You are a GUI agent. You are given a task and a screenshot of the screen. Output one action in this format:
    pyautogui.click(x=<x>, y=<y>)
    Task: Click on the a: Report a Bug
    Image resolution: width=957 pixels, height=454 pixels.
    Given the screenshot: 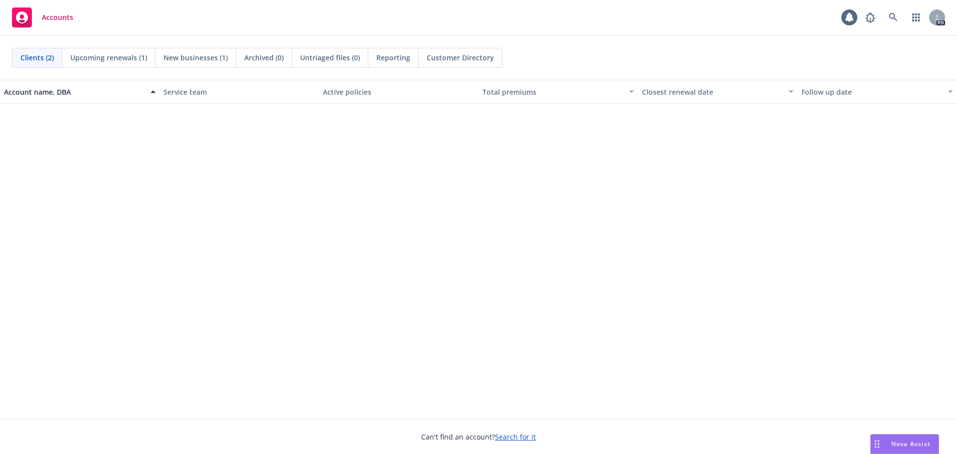 What is the action you would take?
    pyautogui.click(x=871, y=17)
    